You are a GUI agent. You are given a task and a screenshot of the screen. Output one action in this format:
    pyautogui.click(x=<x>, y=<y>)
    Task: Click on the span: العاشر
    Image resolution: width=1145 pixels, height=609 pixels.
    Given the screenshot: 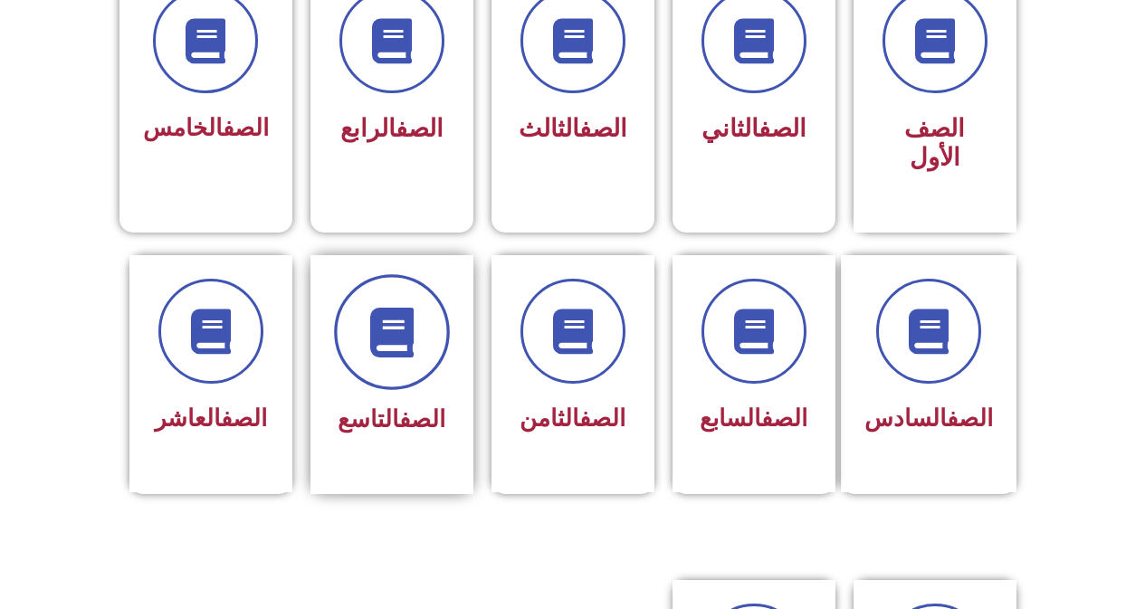 What is the action you would take?
    pyautogui.click(x=211, y=418)
    